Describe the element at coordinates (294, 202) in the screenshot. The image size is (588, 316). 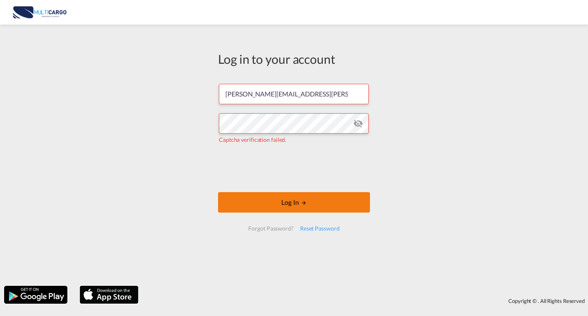
I see `button: LOGIN` at that location.